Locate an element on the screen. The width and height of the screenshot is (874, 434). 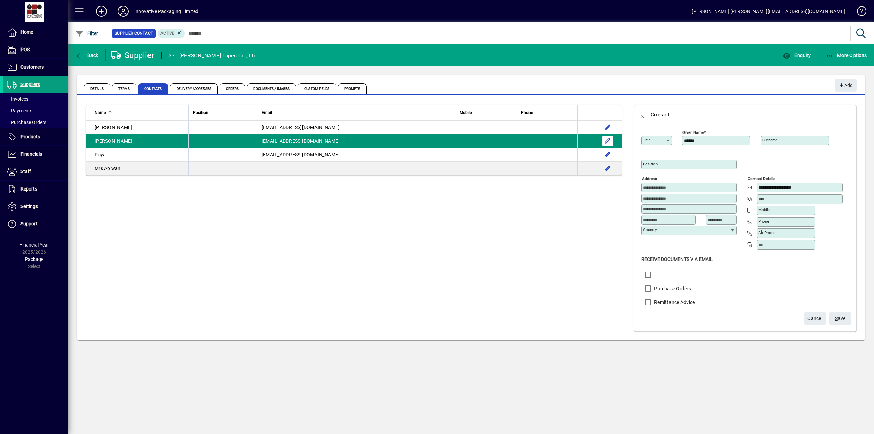
div: Innovative Packaging Limited is located at coordinates (166, 11).